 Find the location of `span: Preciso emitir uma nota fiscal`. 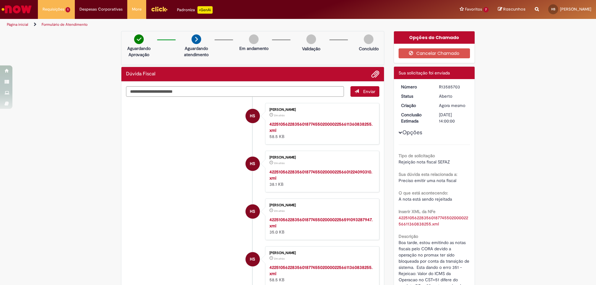

span: Preciso emitir uma nota fiscal is located at coordinates (427, 181).